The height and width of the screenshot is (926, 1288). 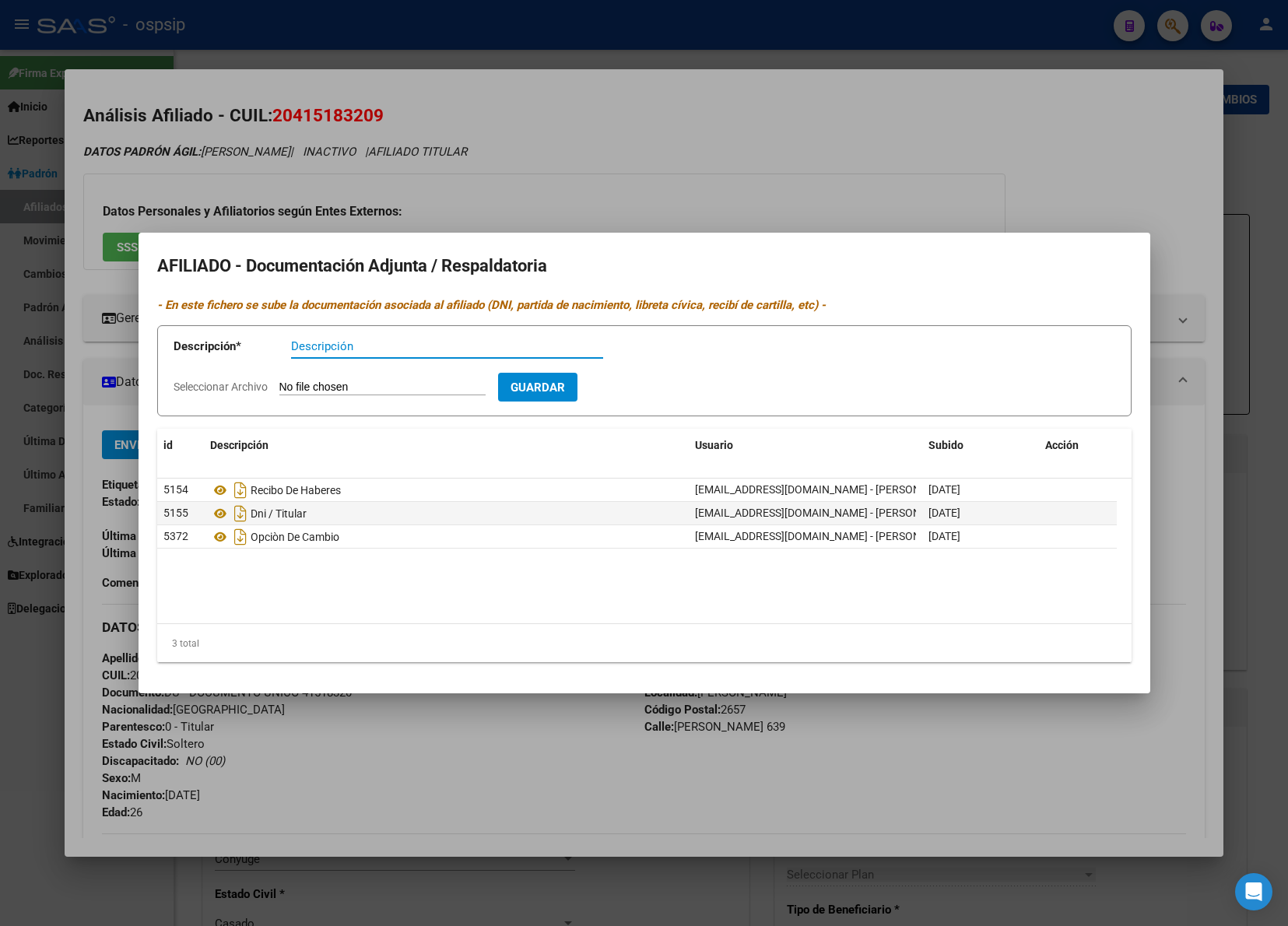 I want to click on span: Recibo De Haberes, so click(x=296, y=490).